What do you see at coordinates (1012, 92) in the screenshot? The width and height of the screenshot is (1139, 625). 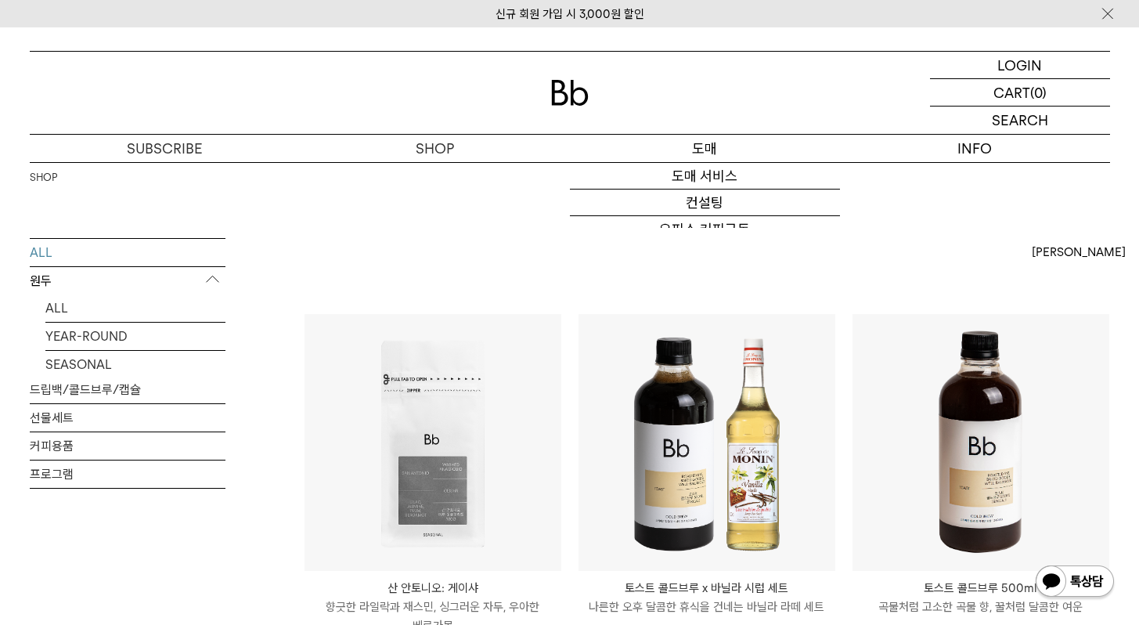 I see `p: CART` at bounding box center [1012, 92].